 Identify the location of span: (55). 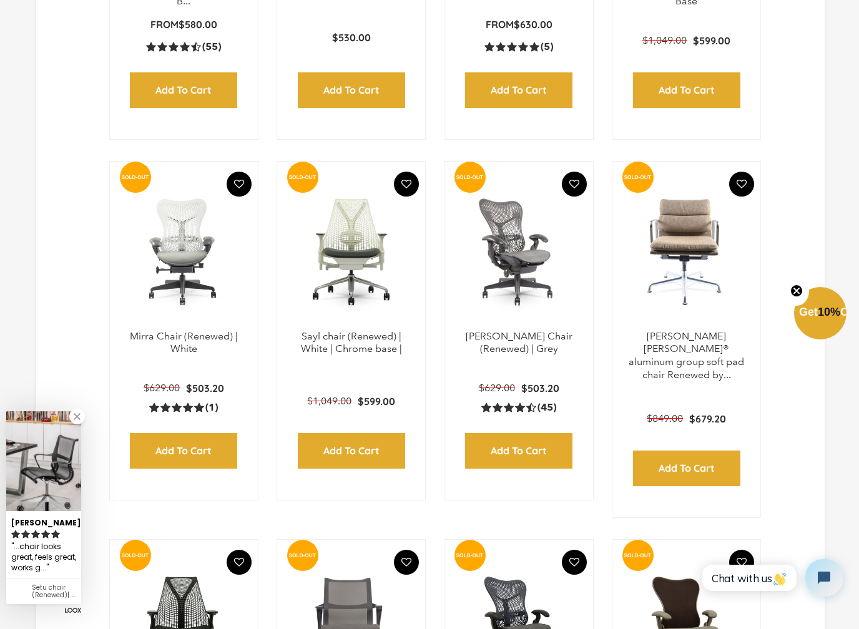
(212, 47).